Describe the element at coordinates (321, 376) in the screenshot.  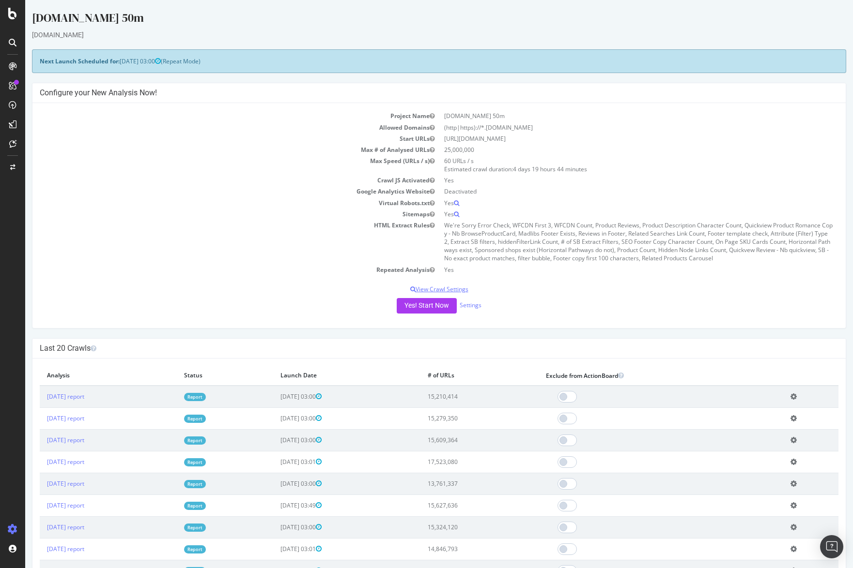
I see `th: Launch Date` at that location.